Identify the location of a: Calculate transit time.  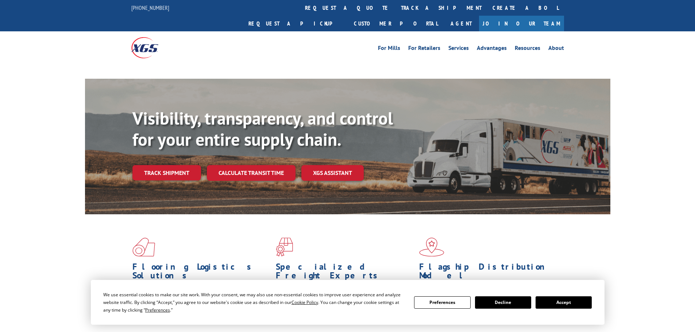
(251, 173).